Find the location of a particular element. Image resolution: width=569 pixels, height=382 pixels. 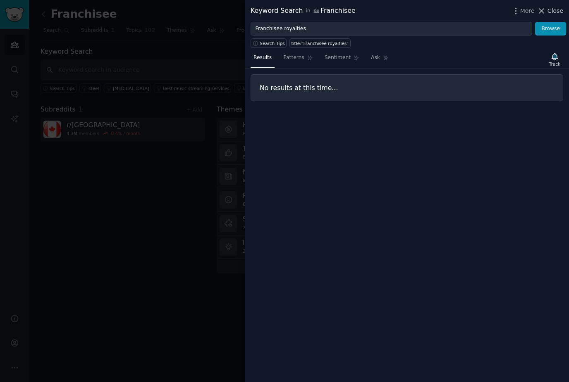

button: More is located at coordinates (523, 11).